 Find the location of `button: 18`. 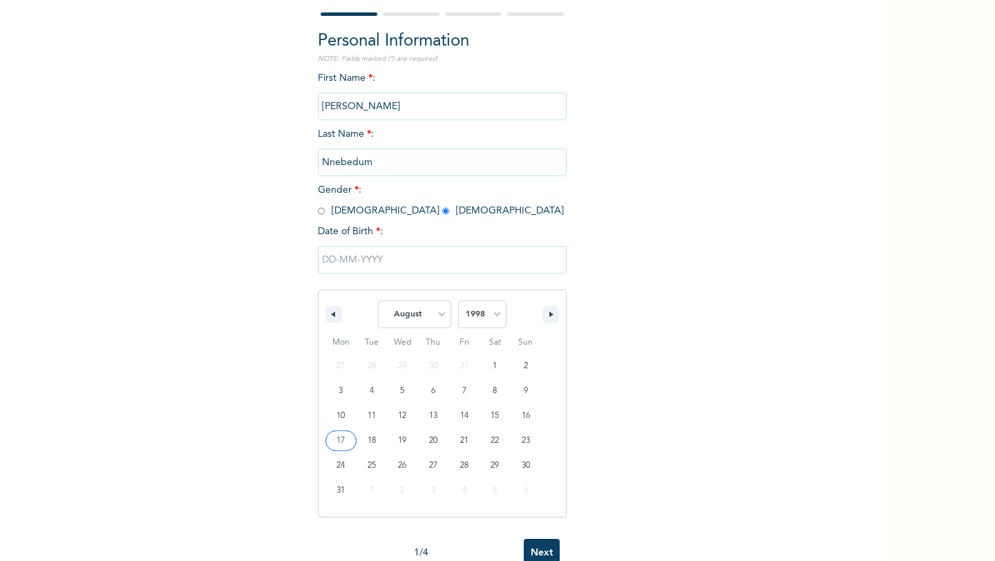

button: 18 is located at coordinates (372, 441).